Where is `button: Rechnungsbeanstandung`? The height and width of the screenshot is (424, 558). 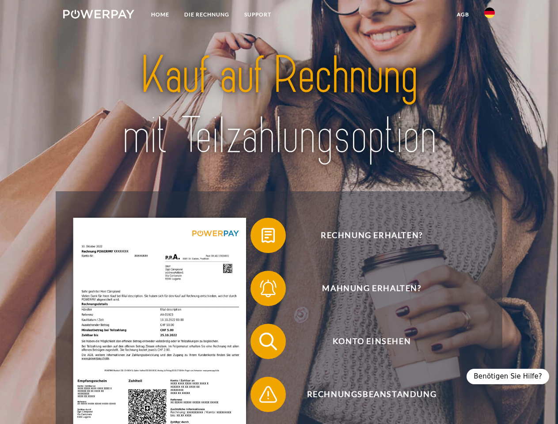
button: Rechnungsbeanstandung is located at coordinates (365, 394).